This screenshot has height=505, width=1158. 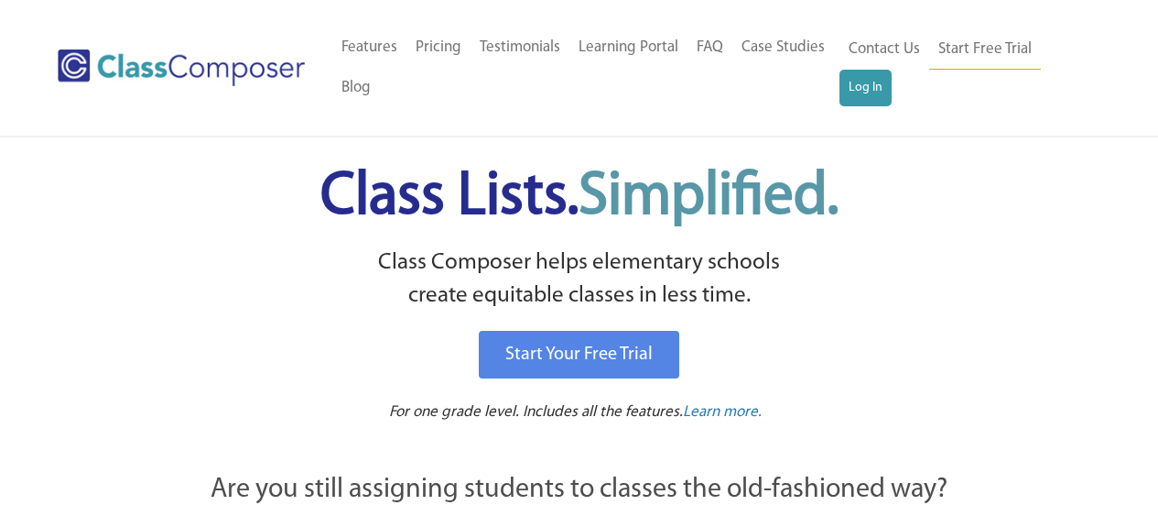 What do you see at coordinates (709, 197) in the screenshot?
I see `span: Simplified.` at bounding box center [709, 197].